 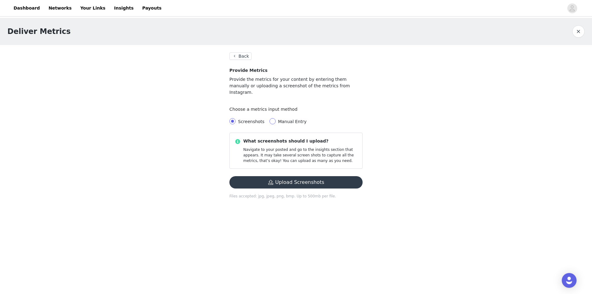 What do you see at coordinates (93, 8) in the screenshot?
I see `a: Your Links` at bounding box center [93, 8].